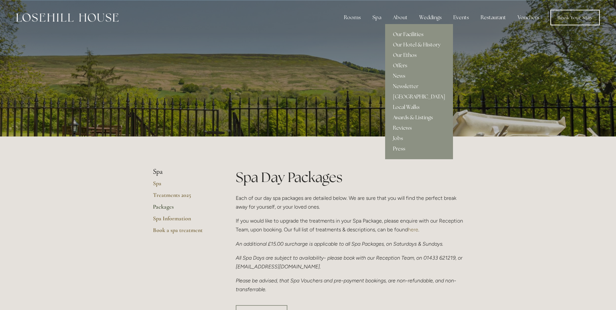 This screenshot has height=310, width=616. Describe the element at coordinates (184, 186) in the screenshot. I see `a: Spa` at that location.